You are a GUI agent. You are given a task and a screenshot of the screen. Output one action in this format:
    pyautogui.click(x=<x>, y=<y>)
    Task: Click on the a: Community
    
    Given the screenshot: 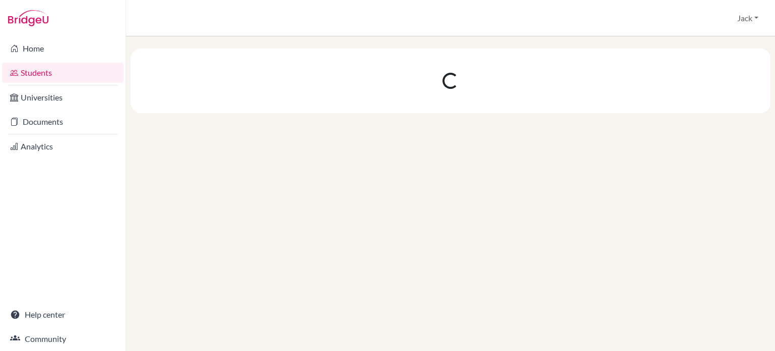 What is the action you would take?
    pyautogui.click(x=63, y=338)
    